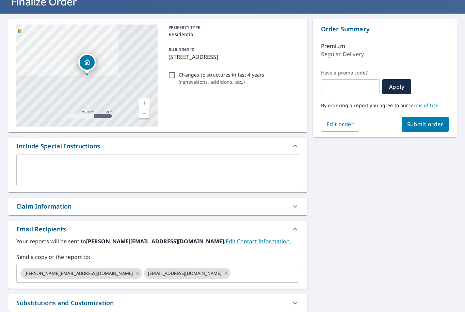 Image resolution: width=465 pixels, height=312 pixels. What do you see at coordinates (158, 257) in the screenshot?
I see `label: Send a copy of the report to:` at bounding box center [158, 257].